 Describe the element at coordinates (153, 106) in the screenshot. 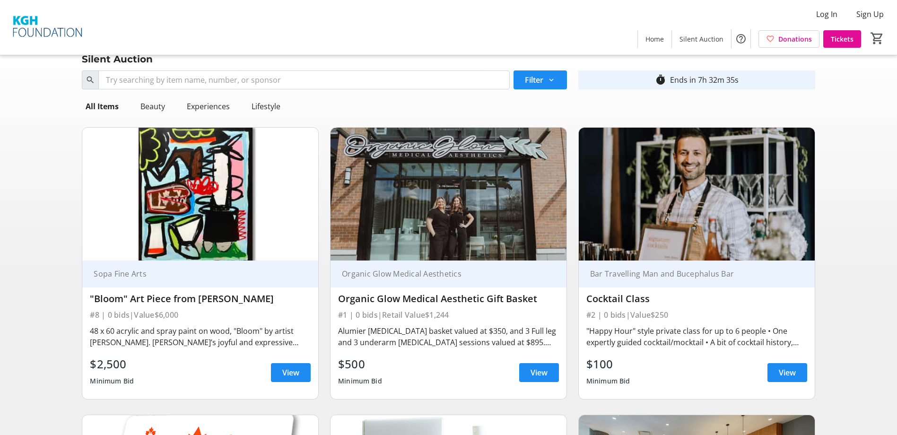

I see `div: Beauty` at that location.